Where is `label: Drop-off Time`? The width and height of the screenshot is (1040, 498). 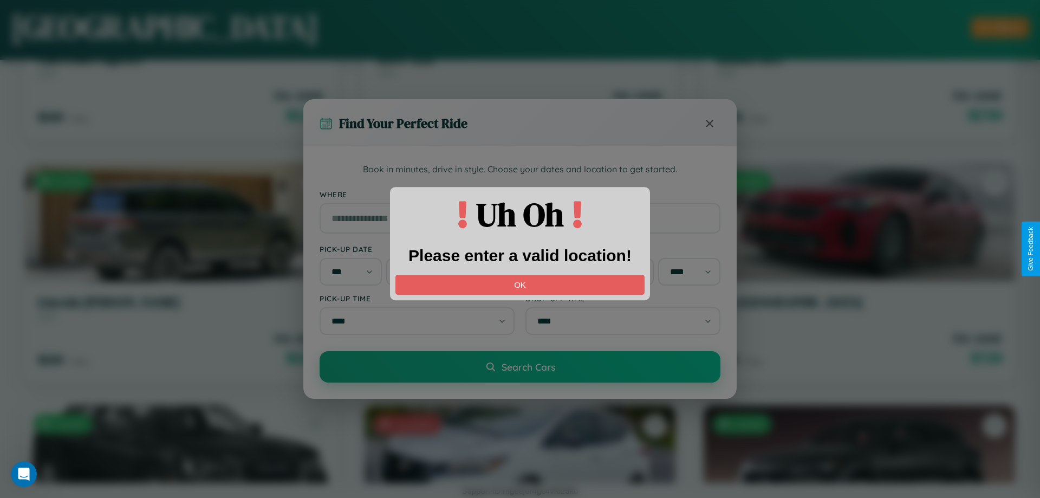
label: Drop-off Time is located at coordinates (623, 298).